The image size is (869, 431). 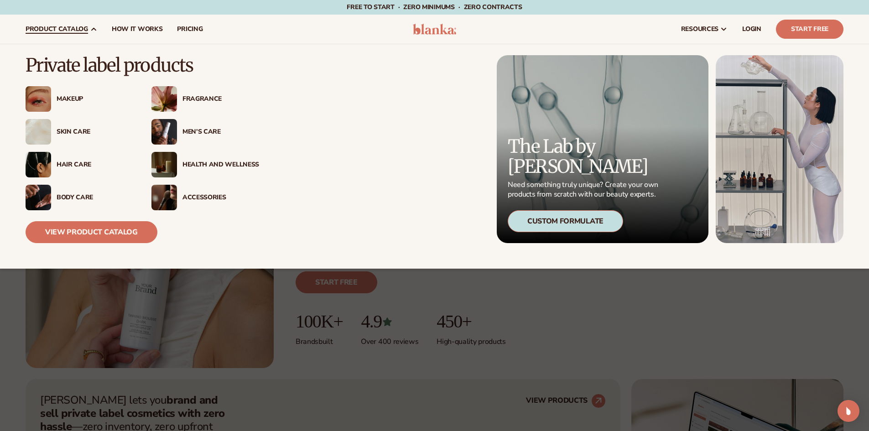 I want to click on a: resources, so click(x=704, y=29).